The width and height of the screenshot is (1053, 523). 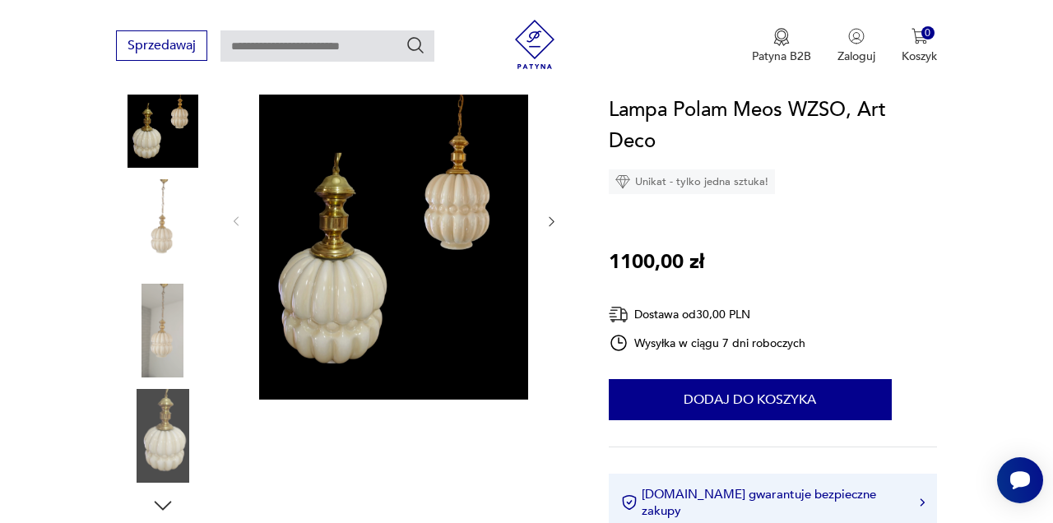 What do you see at coordinates (782, 46) in the screenshot?
I see `button: Patyna B2B` at bounding box center [782, 46].